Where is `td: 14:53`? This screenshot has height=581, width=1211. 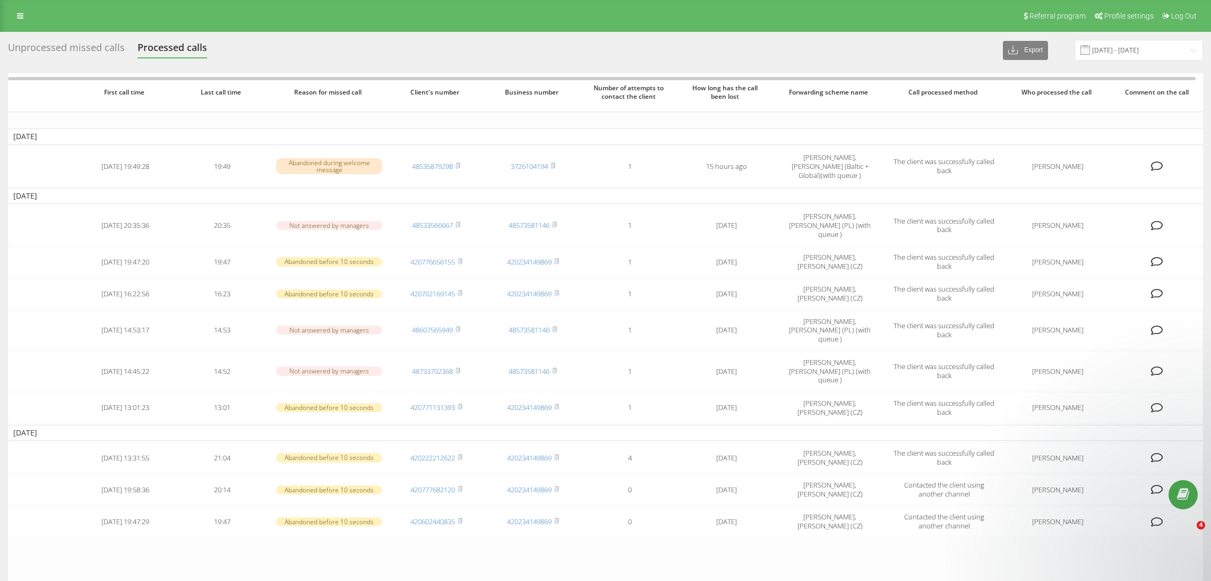
td: 14:53 is located at coordinates (222, 330).